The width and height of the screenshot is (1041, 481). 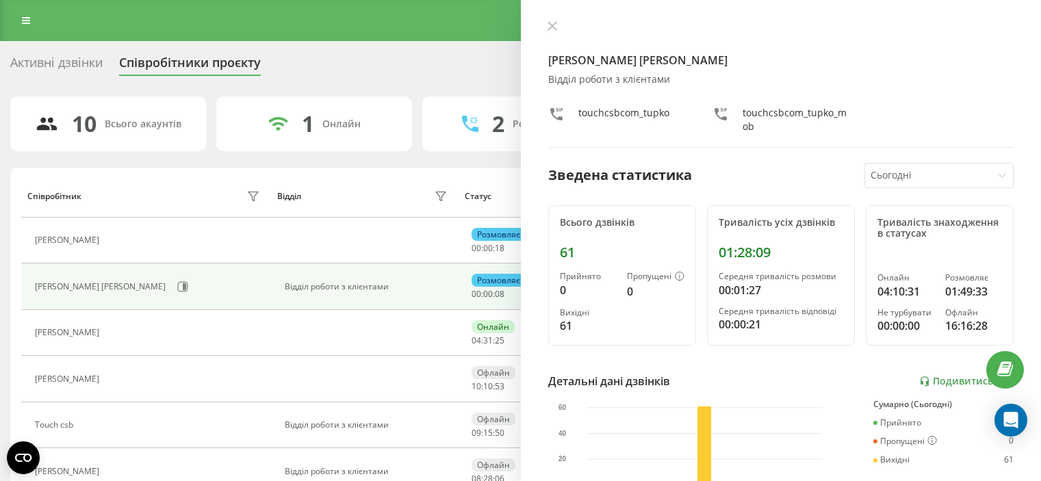 I want to click on div: touchcsbcom_tupko, so click(x=623, y=120).